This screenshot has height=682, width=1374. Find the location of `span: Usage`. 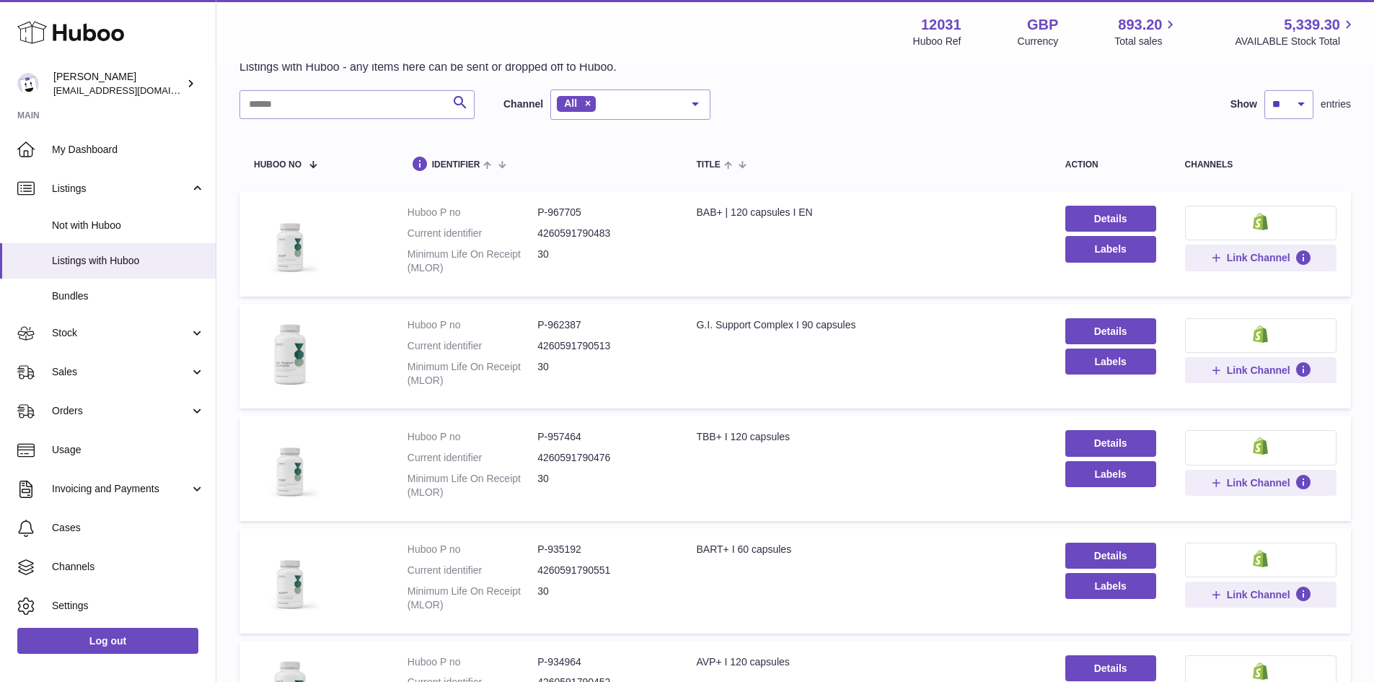

span: Usage is located at coordinates (128, 449).